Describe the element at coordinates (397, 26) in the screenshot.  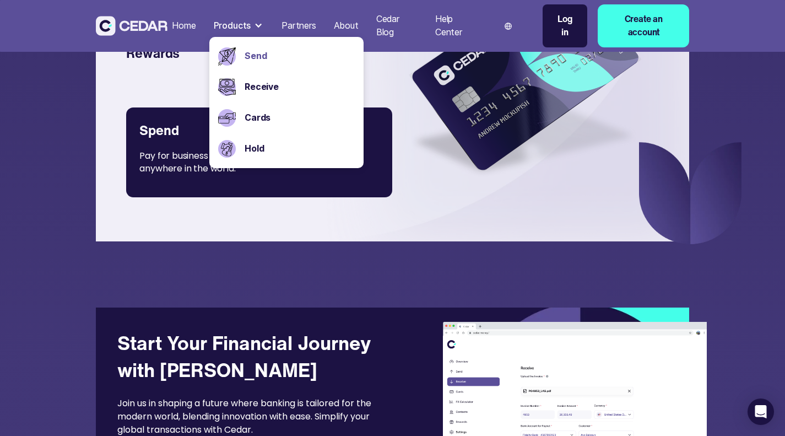
I see `a: Cedar Blog` at that location.